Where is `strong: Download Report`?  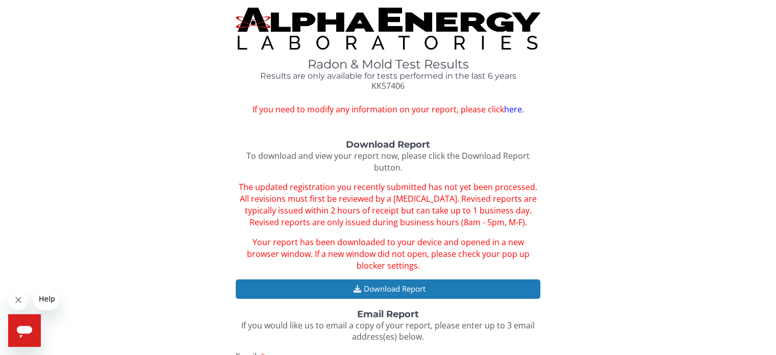
strong: Download Report is located at coordinates (388, 144).